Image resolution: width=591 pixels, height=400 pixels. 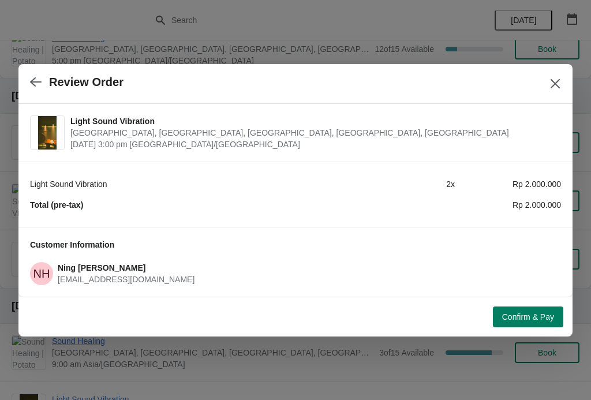 What do you see at coordinates (42, 274) in the screenshot?
I see `span: Ning` at bounding box center [42, 274].